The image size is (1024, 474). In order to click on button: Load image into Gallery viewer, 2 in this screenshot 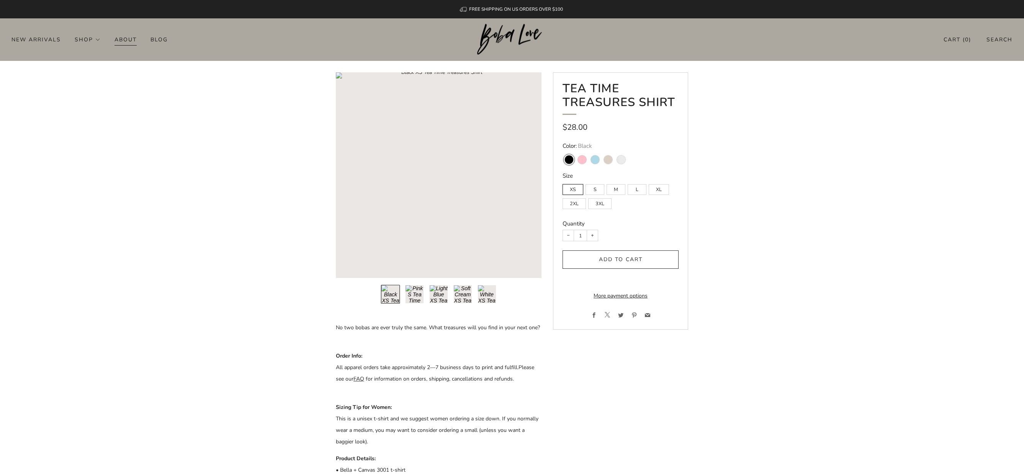, I will do `click(414, 294)`.